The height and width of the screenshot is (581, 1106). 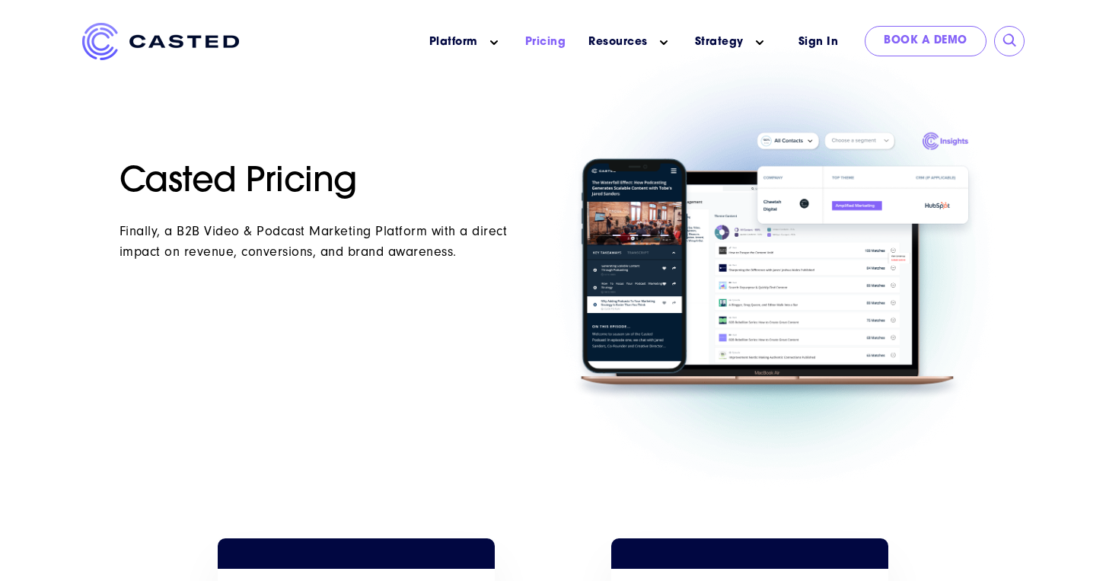 I want to click on div: Finally, a B2B Video & Podcast Marketing Platform with a direct impact on revenue, conversions, a..., so click(x=314, y=241).